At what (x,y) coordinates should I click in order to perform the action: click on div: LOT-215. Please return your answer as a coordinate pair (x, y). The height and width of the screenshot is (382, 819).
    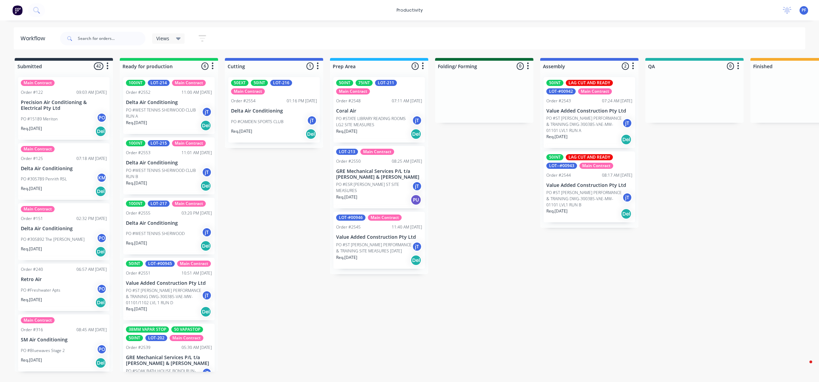
    Looking at the image, I should click on (159, 143).